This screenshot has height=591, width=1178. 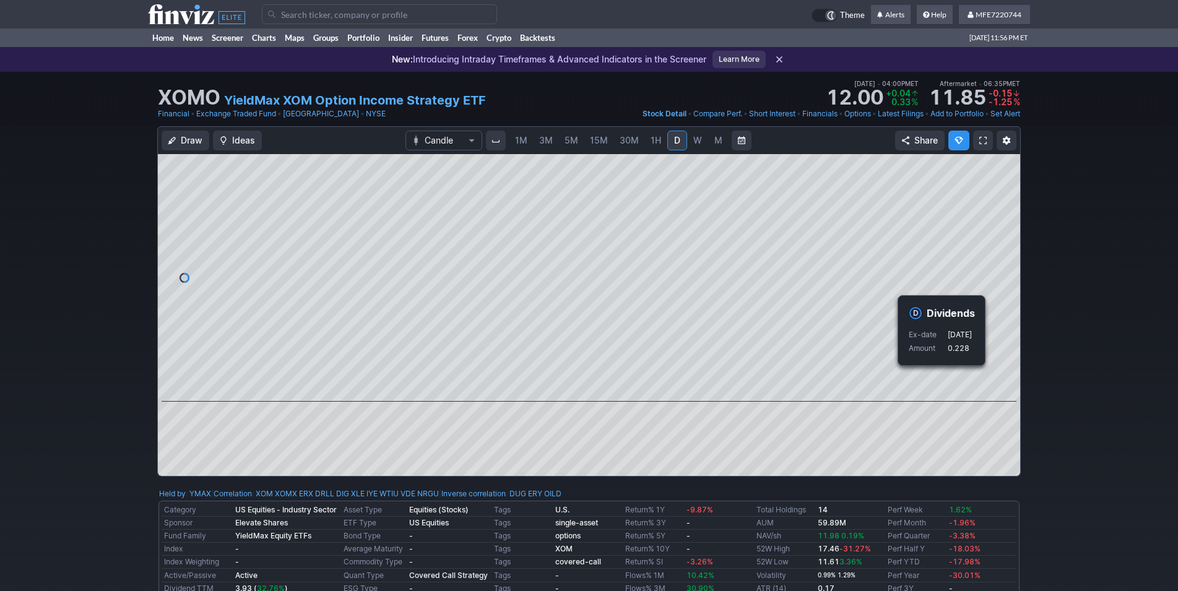 What do you see at coordinates (518, 494) in the screenshot?
I see `a: DUG` at bounding box center [518, 494].